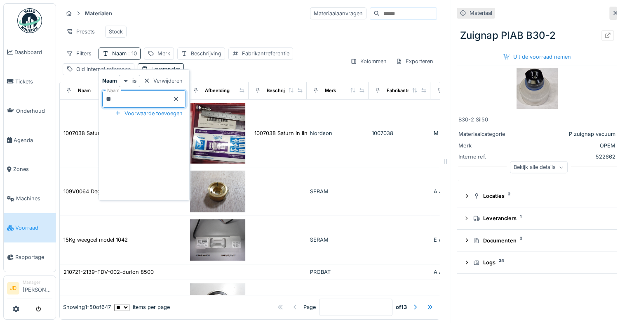  I want to click on div: Stock, so click(116, 31).